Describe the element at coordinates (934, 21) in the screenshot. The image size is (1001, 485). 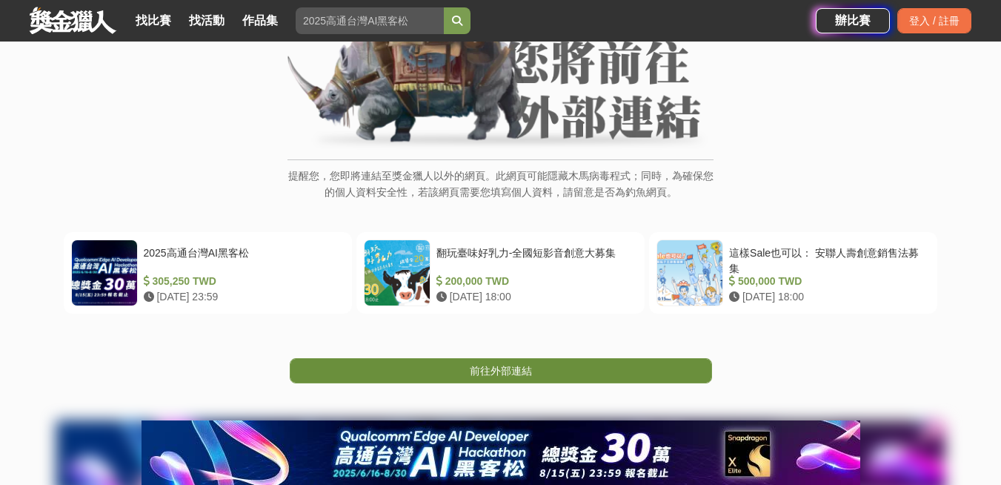
I see `div: 登入 / 註冊` at that location.